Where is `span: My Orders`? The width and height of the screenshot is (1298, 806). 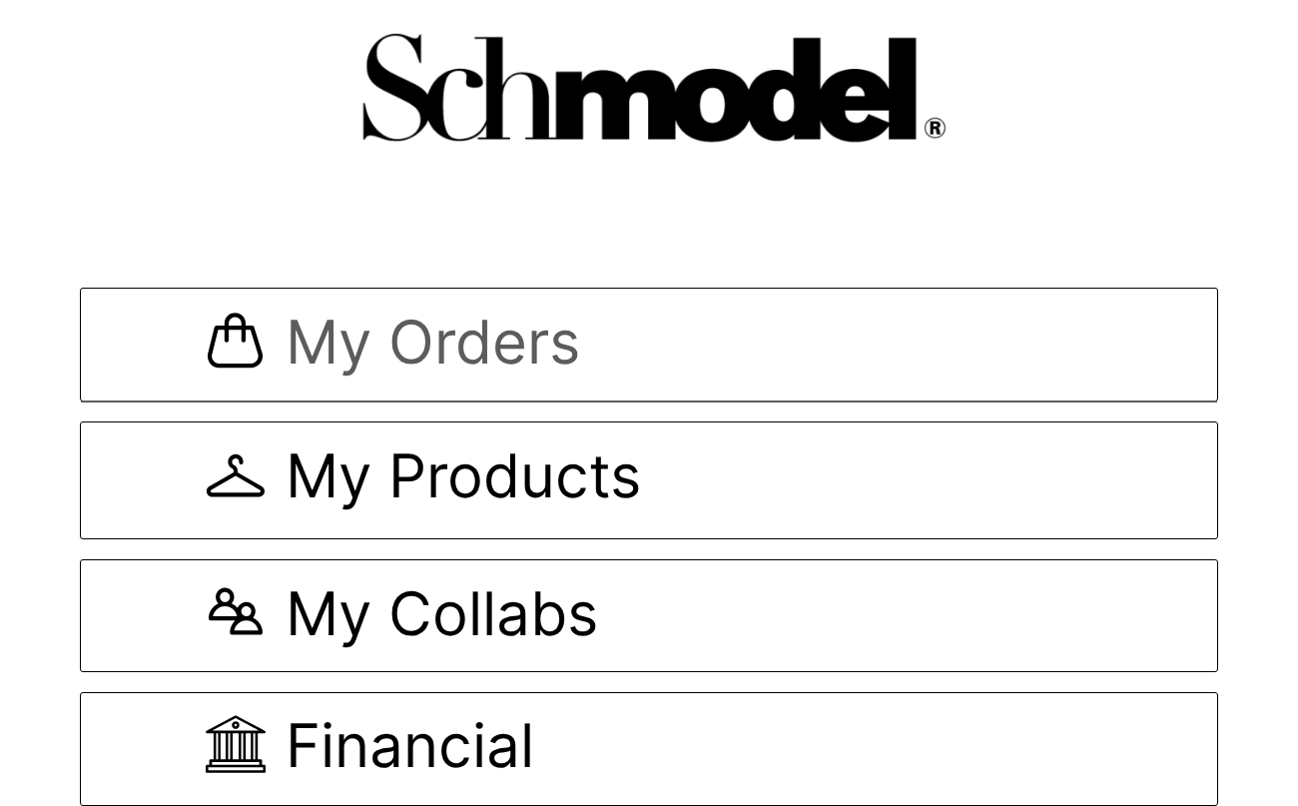 span: My Orders is located at coordinates (432, 344).